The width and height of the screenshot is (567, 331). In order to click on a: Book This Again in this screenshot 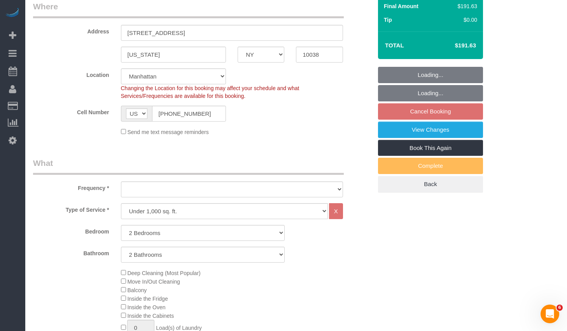, I will do `click(430, 148)`.